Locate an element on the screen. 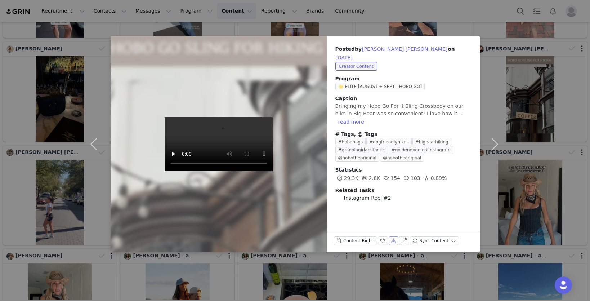  span: #goldendoodleofinstagram is located at coordinates (421, 150).